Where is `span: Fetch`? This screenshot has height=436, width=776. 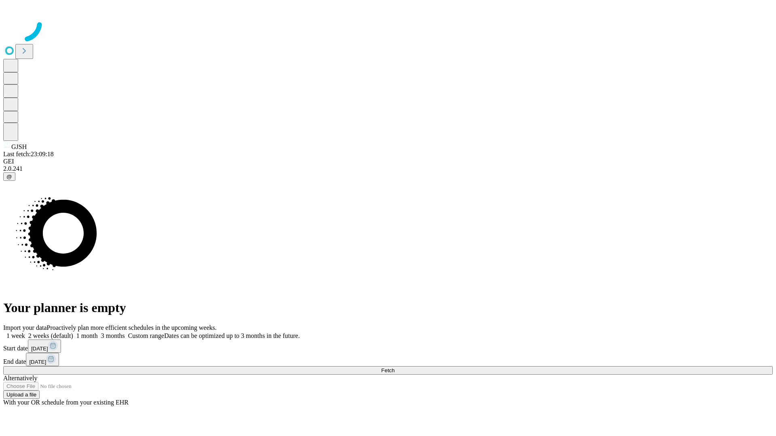
span: Fetch is located at coordinates (387, 370).